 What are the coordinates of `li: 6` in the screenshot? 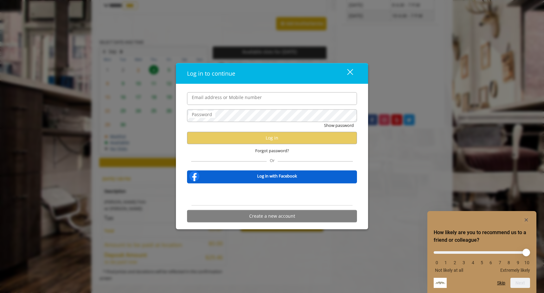 It's located at (491, 263).